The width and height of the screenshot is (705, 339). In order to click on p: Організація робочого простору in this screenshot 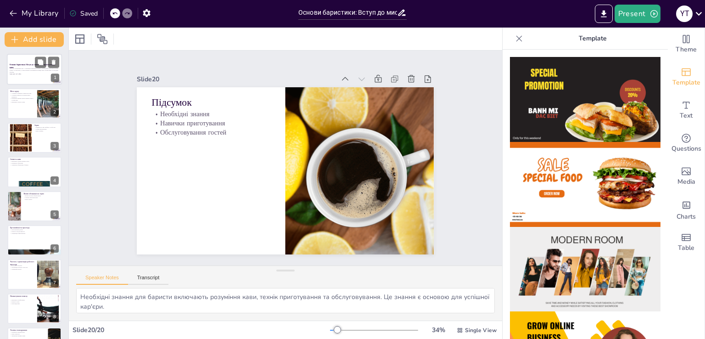, I will do `click(22, 268)`.